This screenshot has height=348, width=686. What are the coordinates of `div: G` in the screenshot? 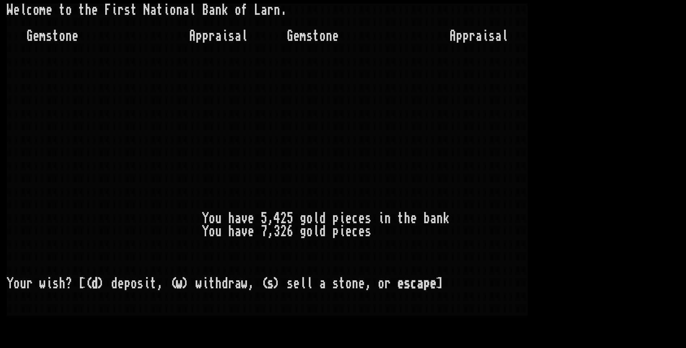 It's located at (290, 36).